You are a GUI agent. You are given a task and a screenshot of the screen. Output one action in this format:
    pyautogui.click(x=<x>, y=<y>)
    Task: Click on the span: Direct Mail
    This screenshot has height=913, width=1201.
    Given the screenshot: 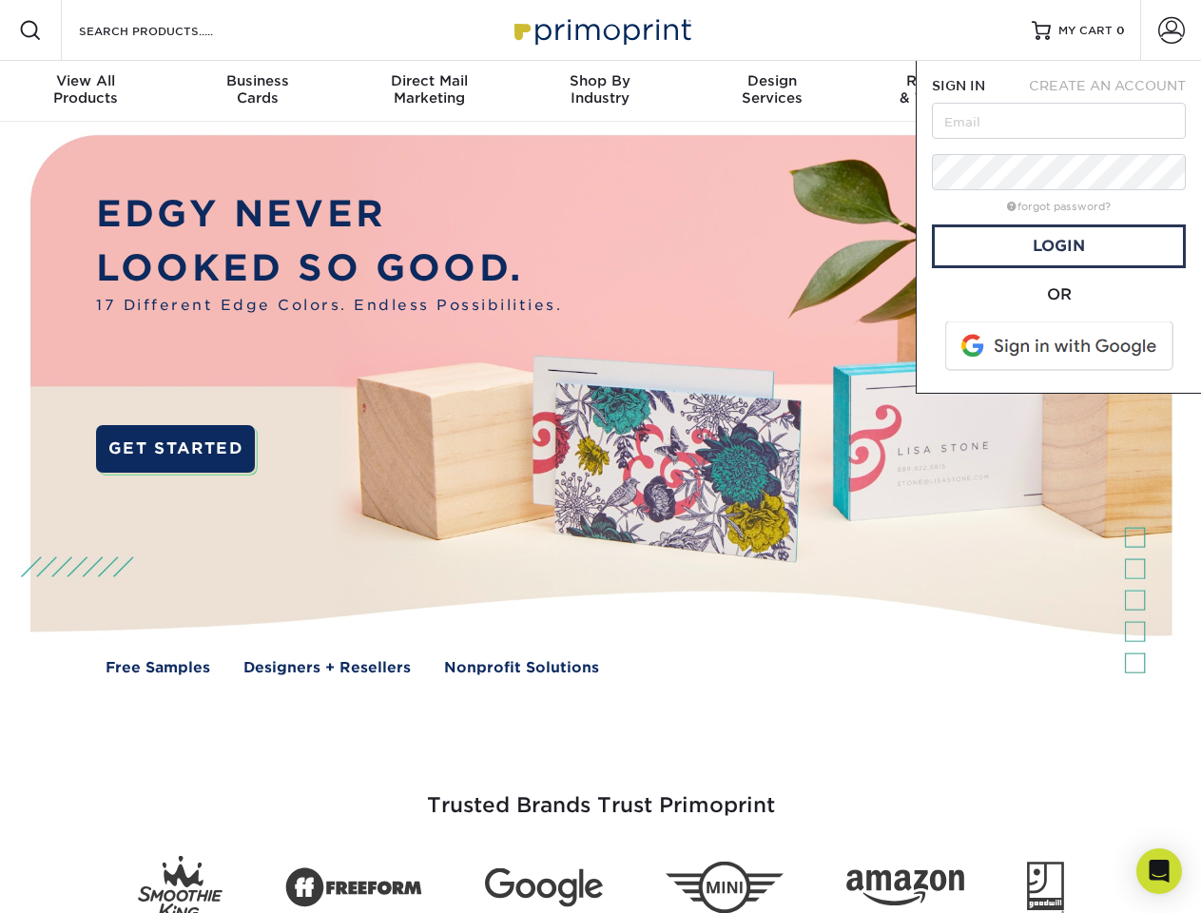 What is the action you would take?
    pyautogui.click(x=429, y=81)
    